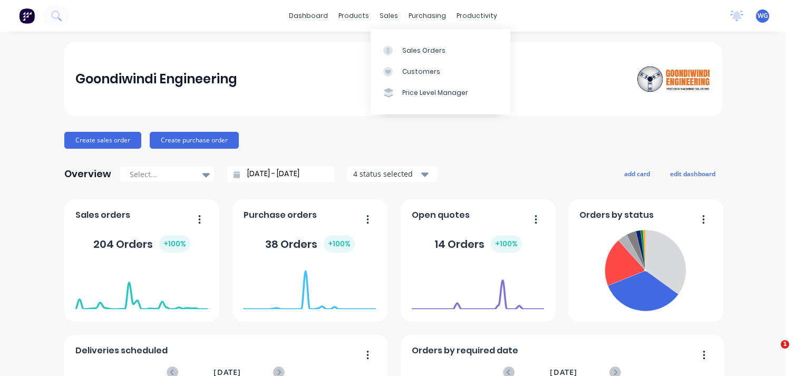 This screenshot has height=376, width=795. I want to click on button: add card, so click(637, 174).